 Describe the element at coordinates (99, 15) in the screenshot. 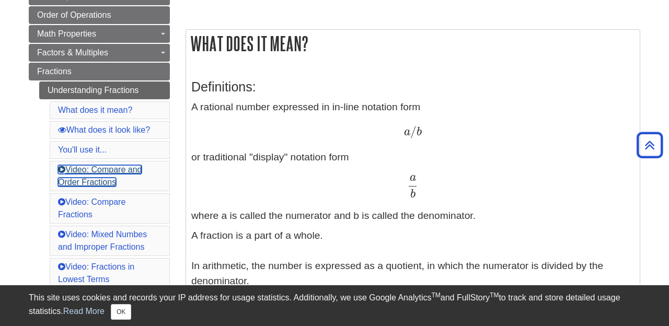

I see `a: Order of Operations` at that location.